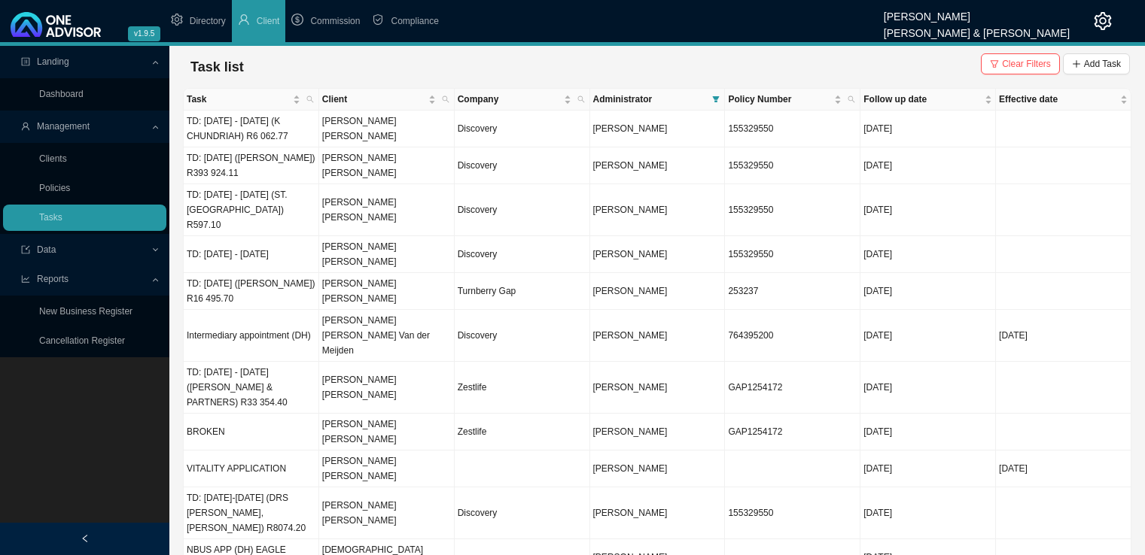 Image resolution: width=1145 pixels, height=555 pixels. I want to click on span: plus, so click(1076, 64).